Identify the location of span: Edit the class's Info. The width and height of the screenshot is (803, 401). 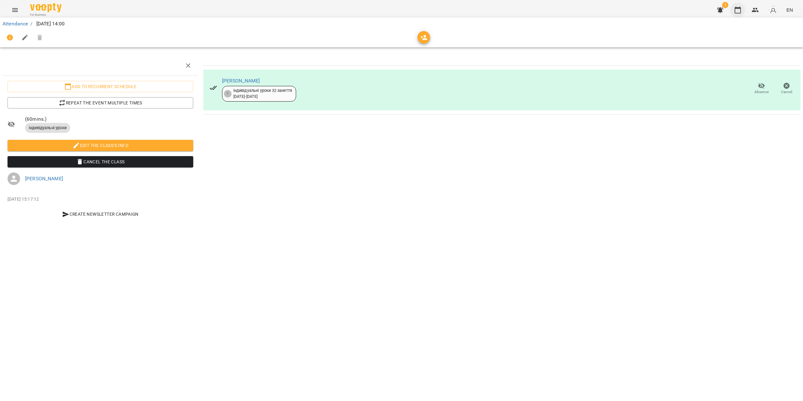
(100, 146).